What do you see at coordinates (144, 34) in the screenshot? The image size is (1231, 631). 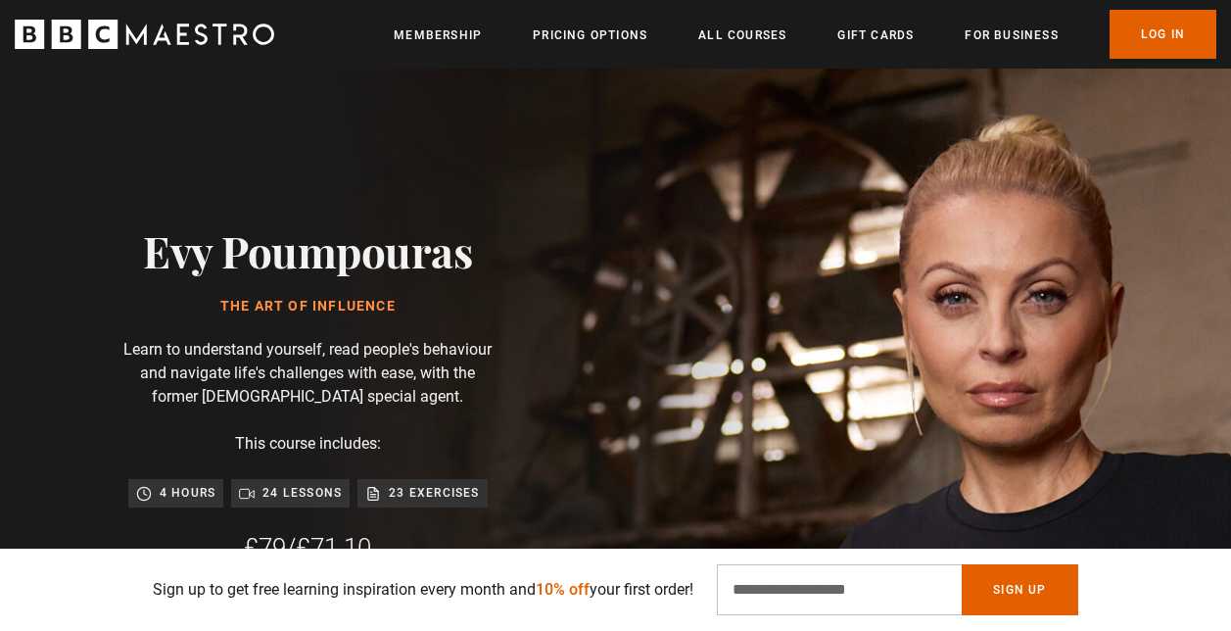 I see `svg: BBC Maestro` at bounding box center [144, 34].